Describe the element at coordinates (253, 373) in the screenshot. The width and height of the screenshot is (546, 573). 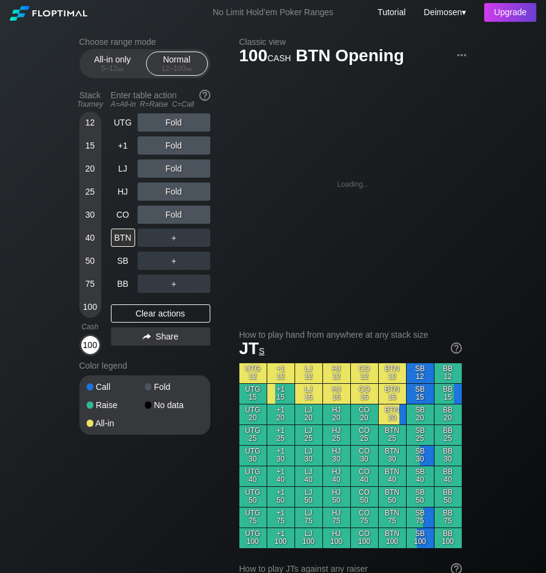
I see `div: UTG 12` at that location.